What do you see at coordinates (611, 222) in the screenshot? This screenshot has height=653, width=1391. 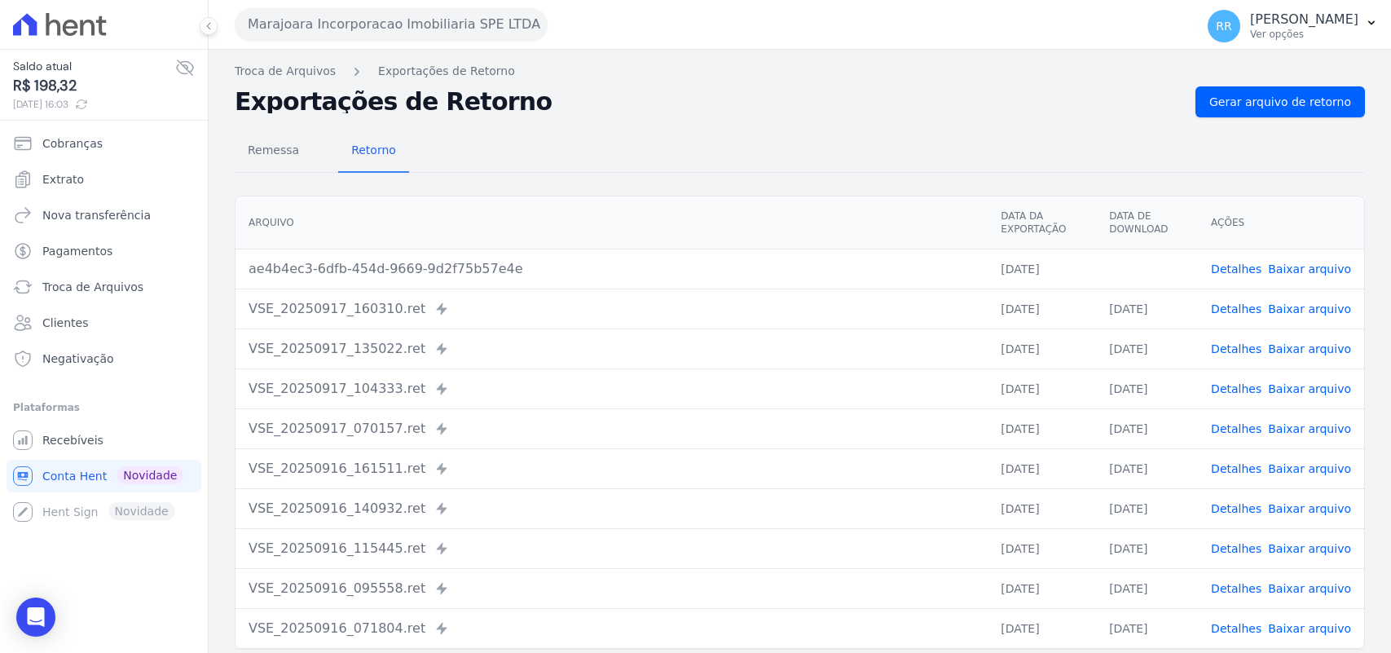 I see `th: Arquivo` at bounding box center [611, 222].